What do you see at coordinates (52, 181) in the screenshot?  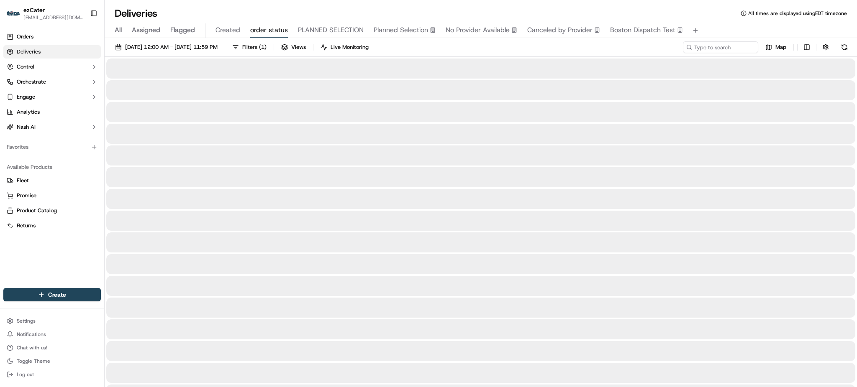 I see `button: Fleet` at bounding box center [52, 181].